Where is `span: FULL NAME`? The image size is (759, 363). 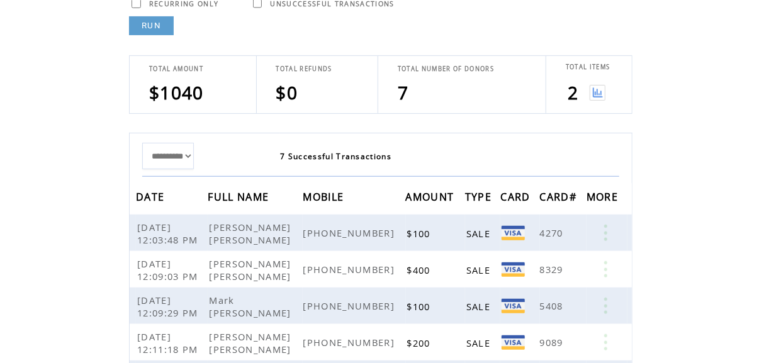
span: FULL NAME is located at coordinates (240, 198).